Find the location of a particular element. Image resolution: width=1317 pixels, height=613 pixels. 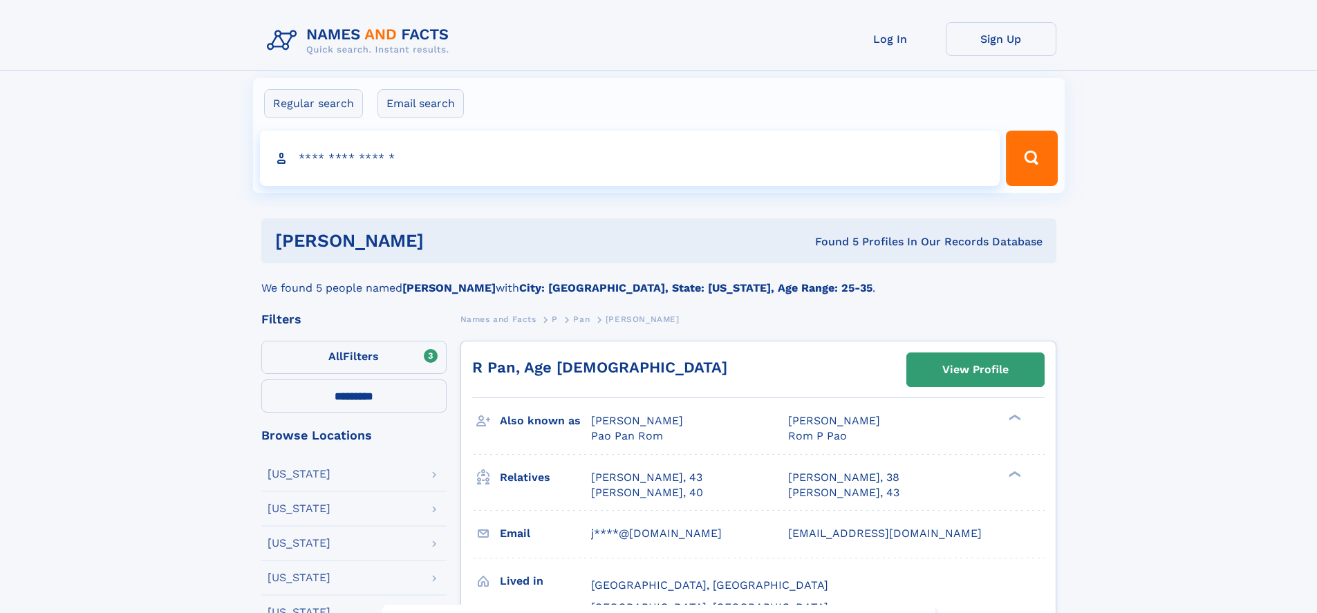

a: Names and Facts is located at coordinates (498, 319).